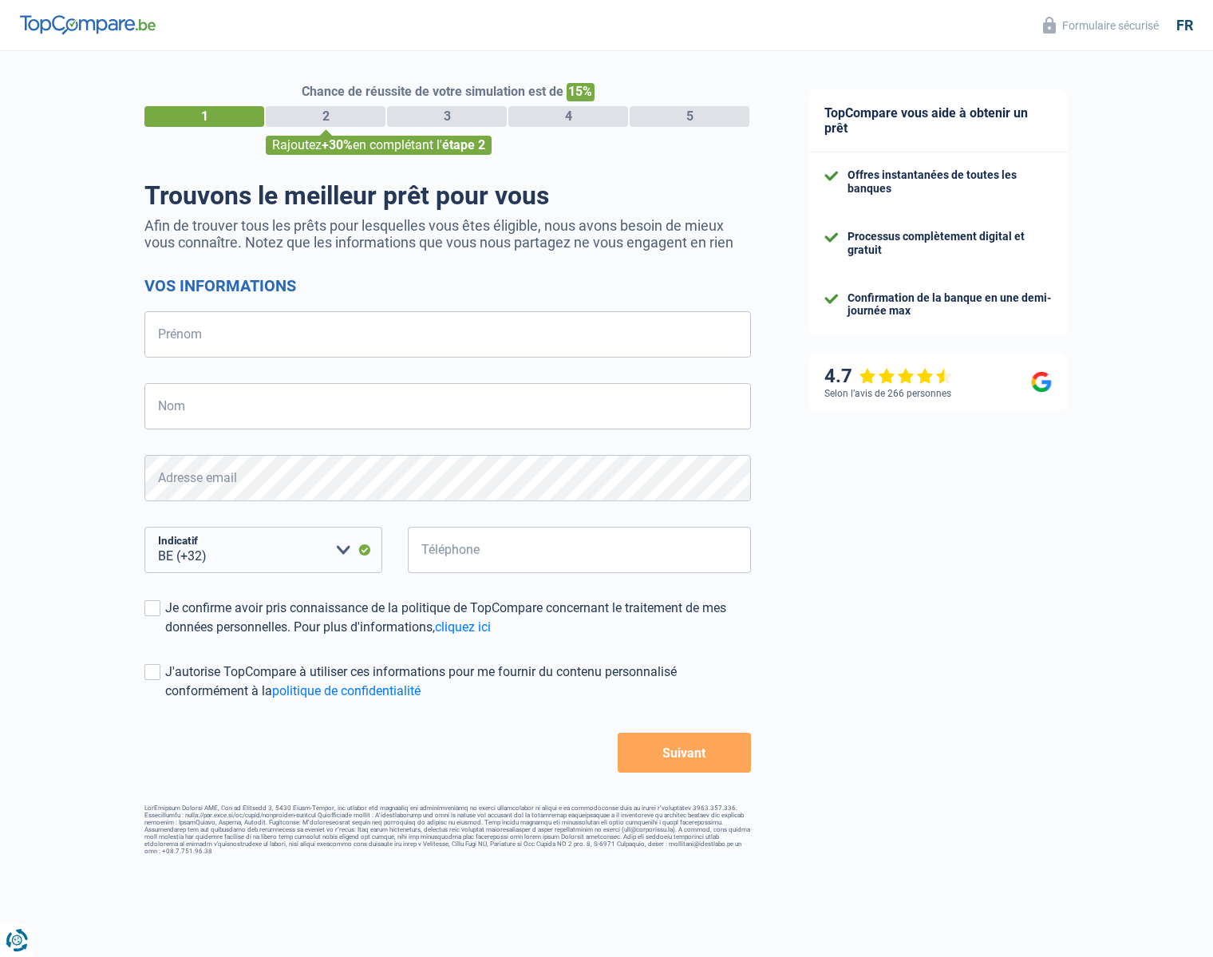 This screenshot has width=1213, height=957. What do you see at coordinates (458, 682) in the screenshot?
I see `div: J'autorise TopCompare à utiliser ces informations pour me fournir du contenu personnalisé conform...` at bounding box center [458, 682].